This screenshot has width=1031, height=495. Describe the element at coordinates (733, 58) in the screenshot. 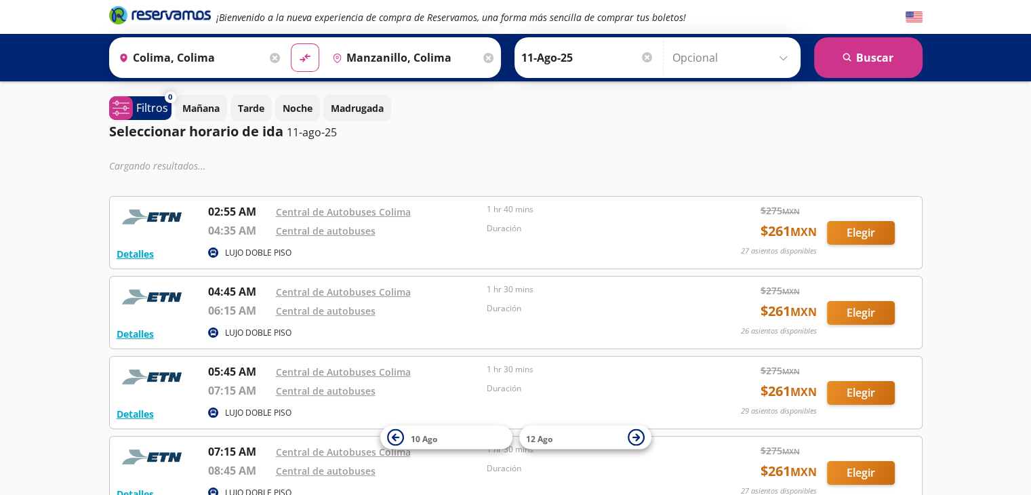

I see `input: Opcional` at that location.